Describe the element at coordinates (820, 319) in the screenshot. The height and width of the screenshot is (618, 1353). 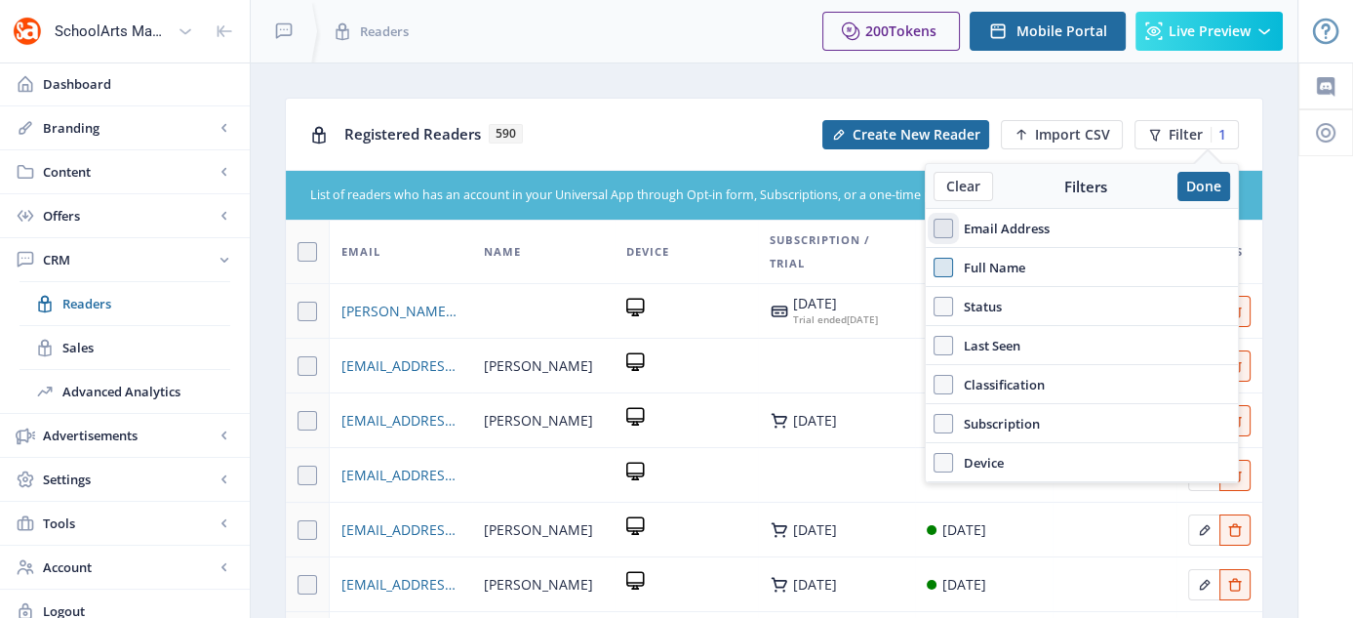
I see `span: Trial ended` at that location.